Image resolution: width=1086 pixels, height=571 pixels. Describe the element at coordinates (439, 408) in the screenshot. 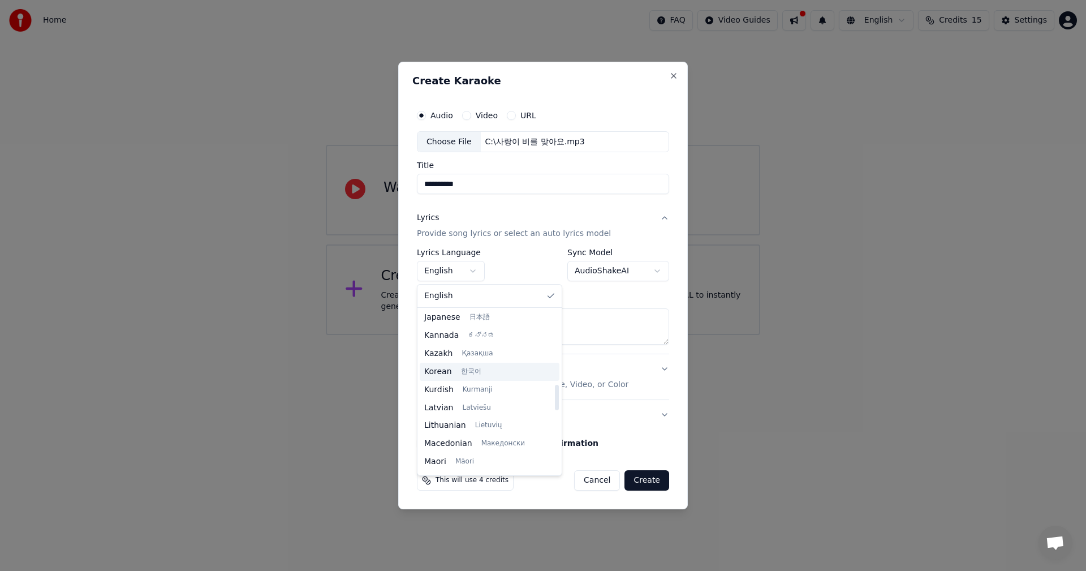

I see `span: Latvian` at that location.